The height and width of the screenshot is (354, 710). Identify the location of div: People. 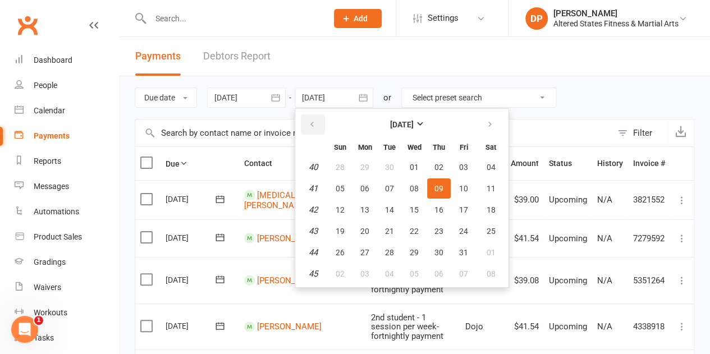
(45, 85).